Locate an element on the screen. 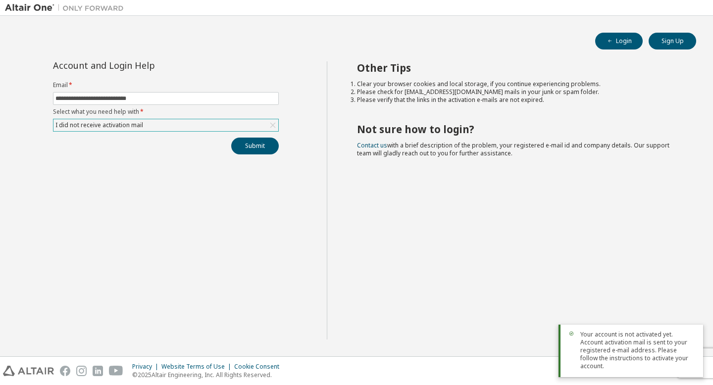 This screenshot has width=713, height=385. img: Altair One is located at coordinates (67, 8).